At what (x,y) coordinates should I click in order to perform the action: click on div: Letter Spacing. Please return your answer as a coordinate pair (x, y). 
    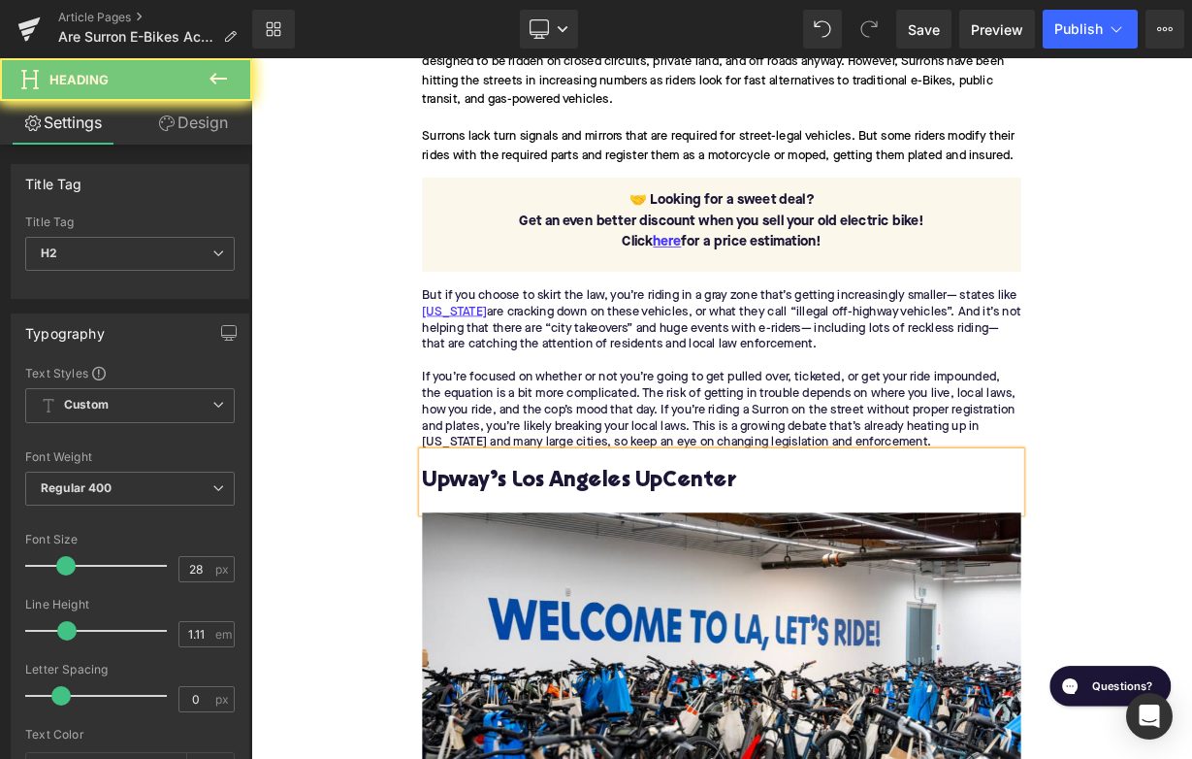
    Looking at the image, I should click on (130, 669).